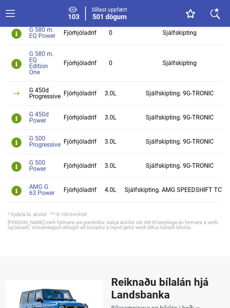 Image resolution: width=230 pixels, height=308 pixels. What do you see at coordinates (43, 118) in the screenshot?
I see `div: G 450d Power` at bounding box center [43, 118].